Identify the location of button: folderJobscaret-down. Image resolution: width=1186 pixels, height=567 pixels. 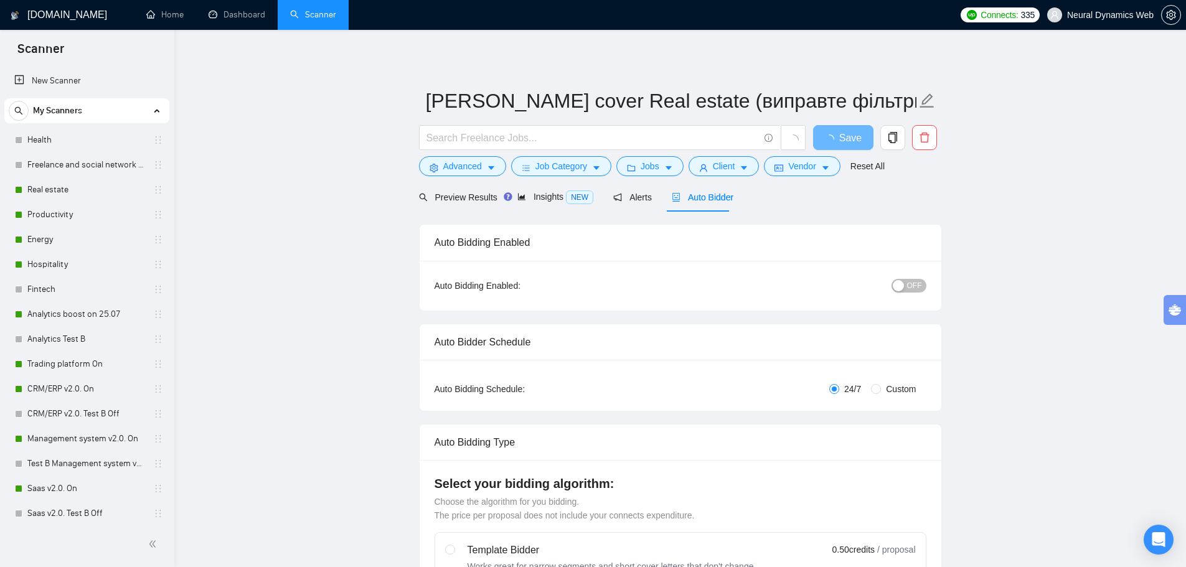
(650, 166).